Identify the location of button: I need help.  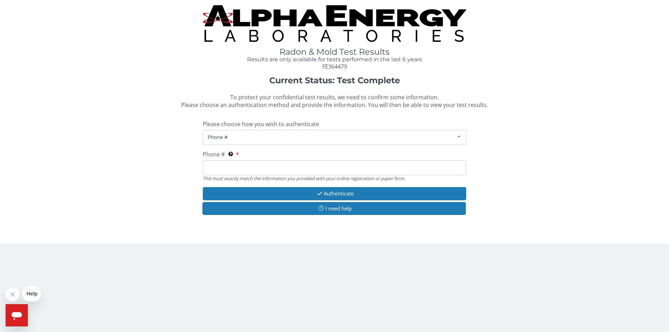
(334, 208).